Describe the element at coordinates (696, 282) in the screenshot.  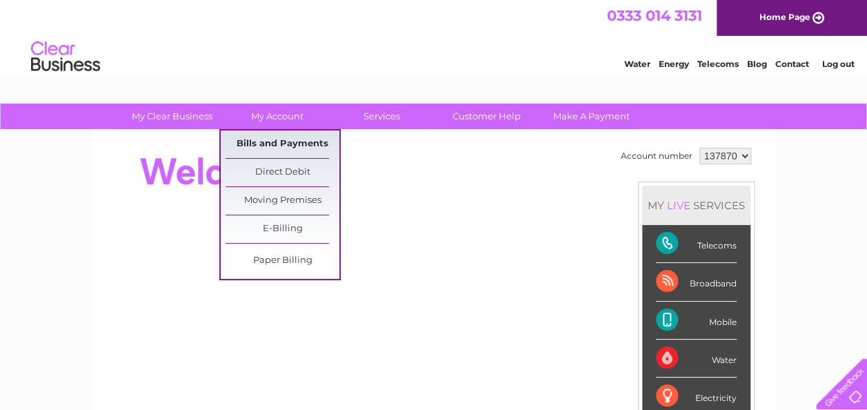
I see `div: Broadband` at that location.